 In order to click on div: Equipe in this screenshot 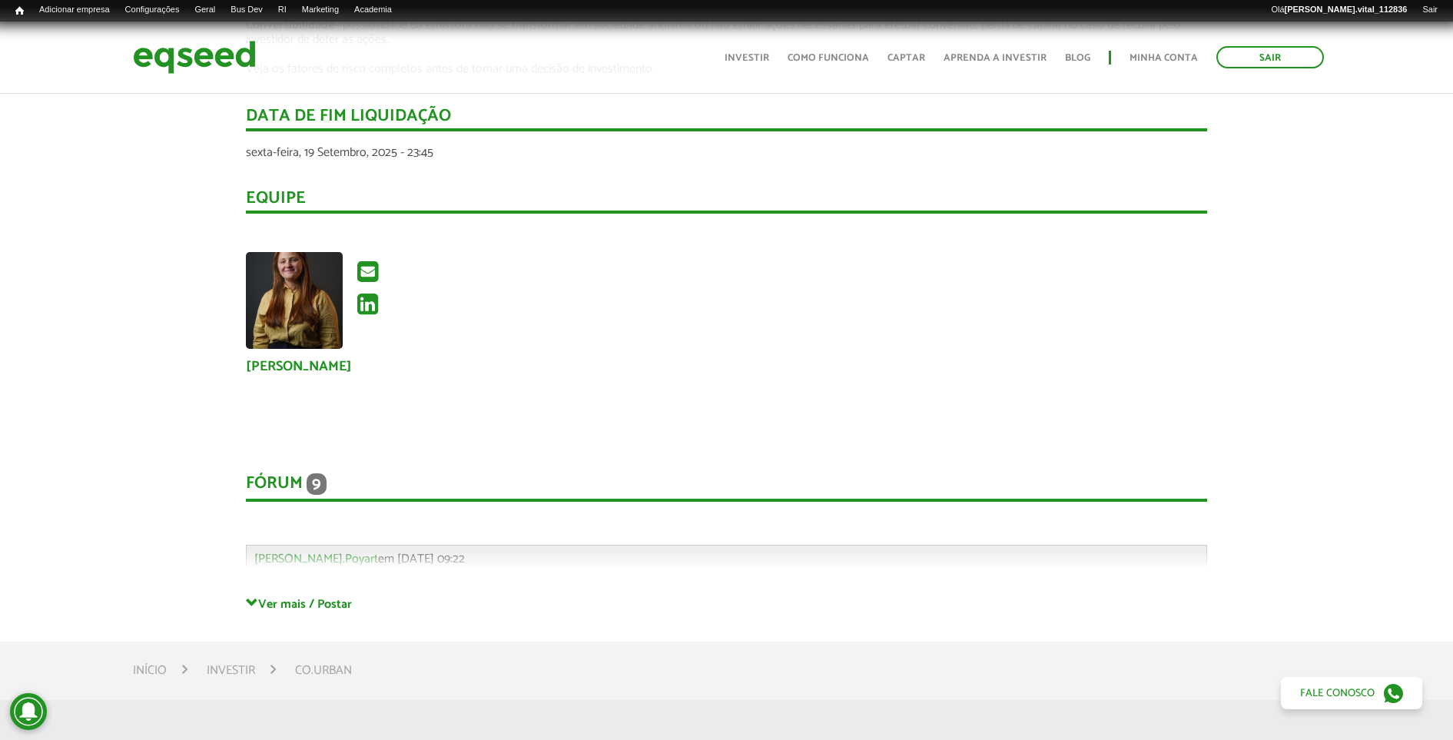, I will do `click(726, 201)`.